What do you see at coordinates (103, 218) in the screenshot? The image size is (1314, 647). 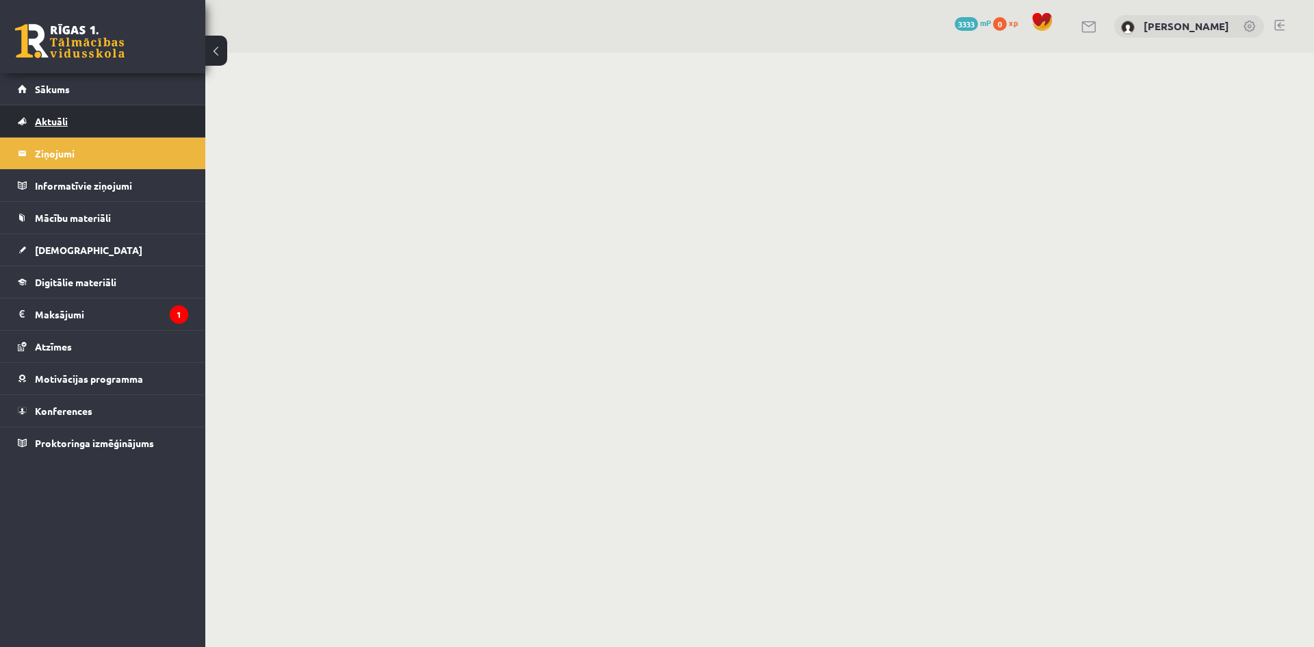 I see `a: Mācību materiāli` at bounding box center [103, 218].